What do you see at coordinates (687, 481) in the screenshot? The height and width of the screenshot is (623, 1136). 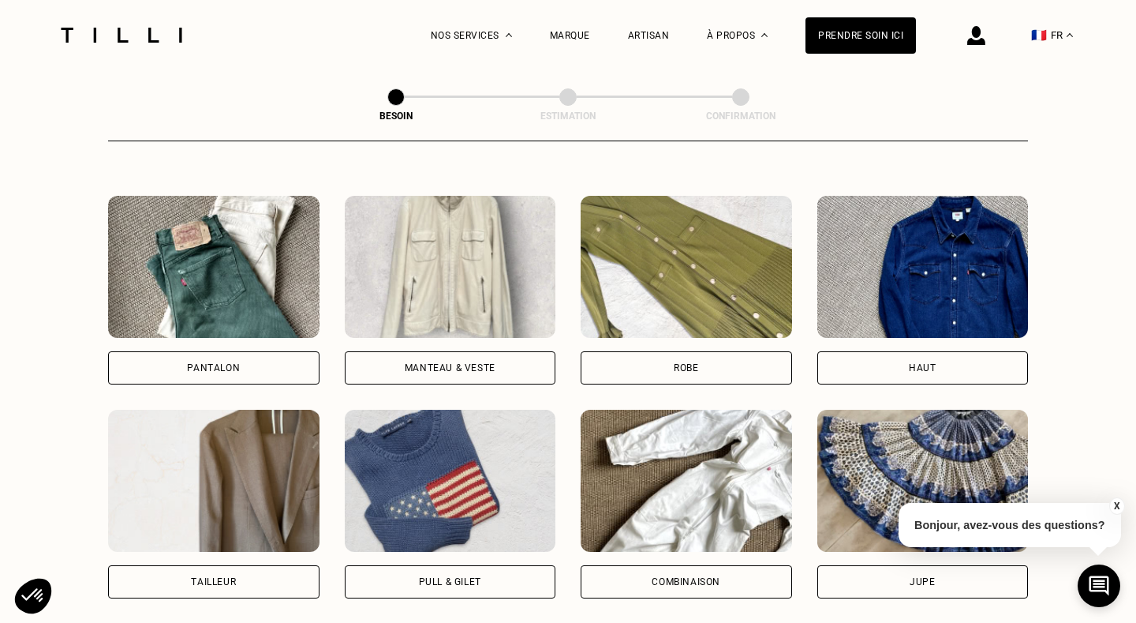 I see `img: Tilli retouche votre Combinaison` at bounding box center [687, 481].